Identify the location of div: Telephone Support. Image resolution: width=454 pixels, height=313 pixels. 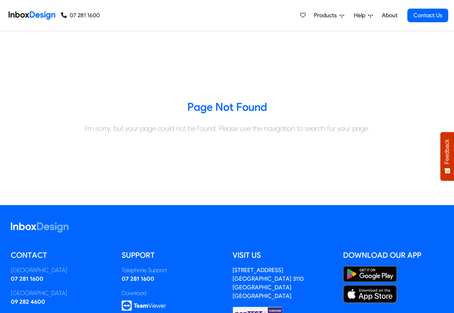
(171, 270).